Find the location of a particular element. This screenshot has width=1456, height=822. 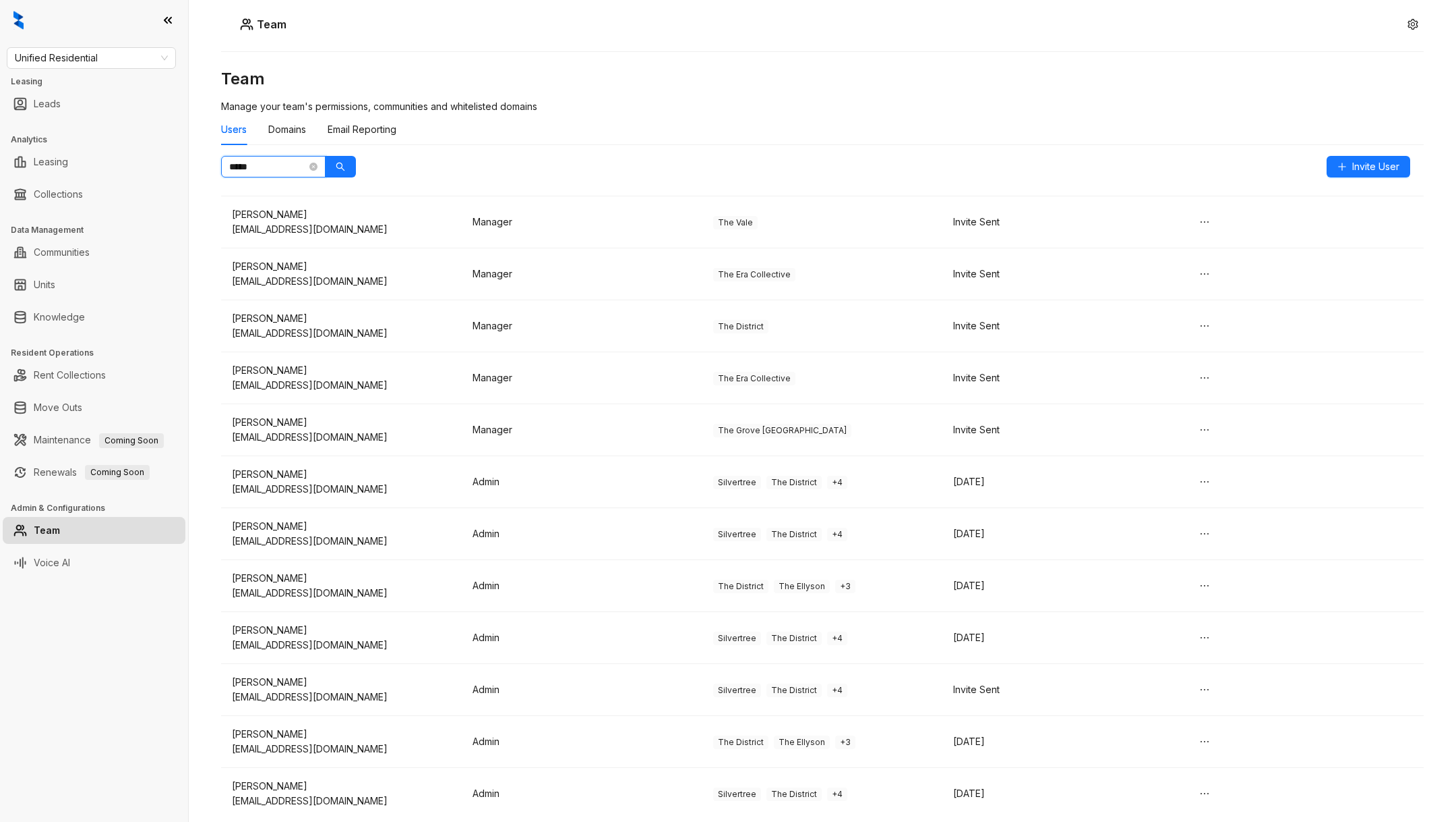

li: Units is located at coordinates (94, 285).